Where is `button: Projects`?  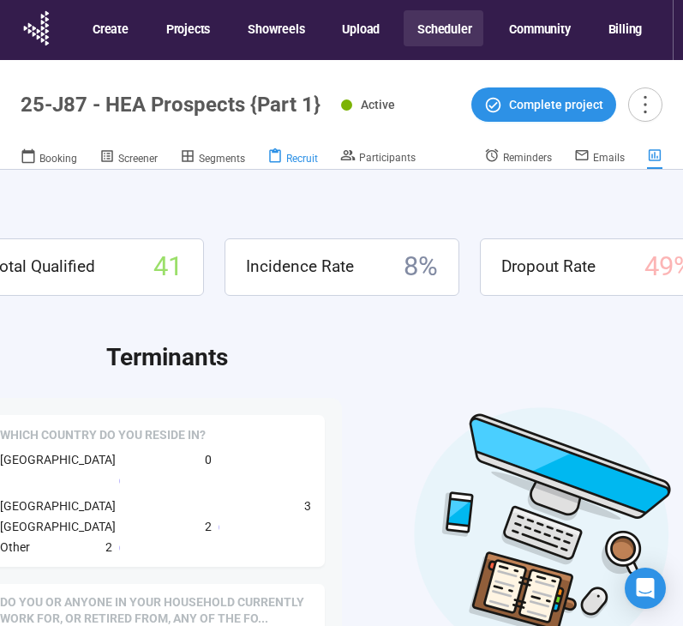 button: Projects is located at coordinates (187, 28).